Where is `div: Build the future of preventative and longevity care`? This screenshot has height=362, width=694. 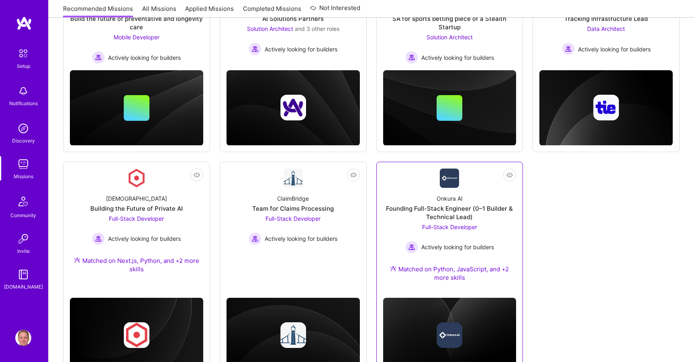
div: Build the future of preventative and longevity care is located at coordinates (137, 23).